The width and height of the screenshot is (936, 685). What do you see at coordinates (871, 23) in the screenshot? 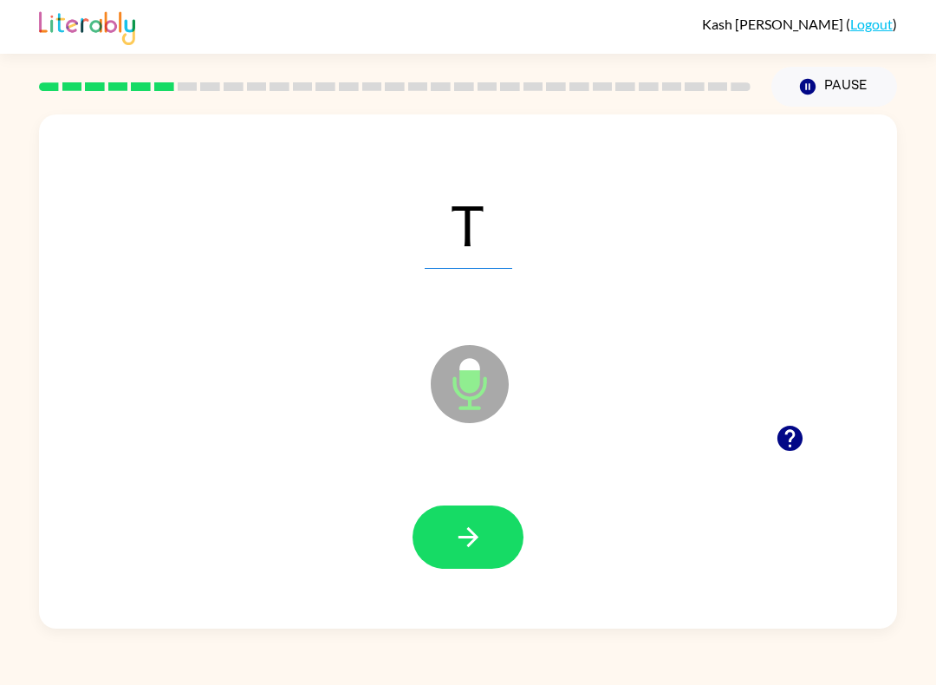
I see `a: Logout` at bounding box center [871, 23].